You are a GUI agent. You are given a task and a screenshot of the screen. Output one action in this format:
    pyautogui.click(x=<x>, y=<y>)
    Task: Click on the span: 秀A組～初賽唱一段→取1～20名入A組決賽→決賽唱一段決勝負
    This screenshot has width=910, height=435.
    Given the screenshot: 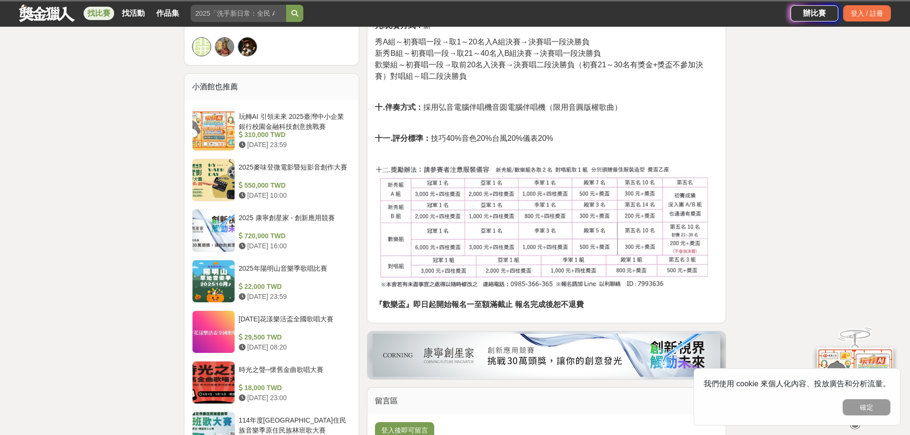 What is the action you would take?
    pyautogui.click(x=482, y=42)
    